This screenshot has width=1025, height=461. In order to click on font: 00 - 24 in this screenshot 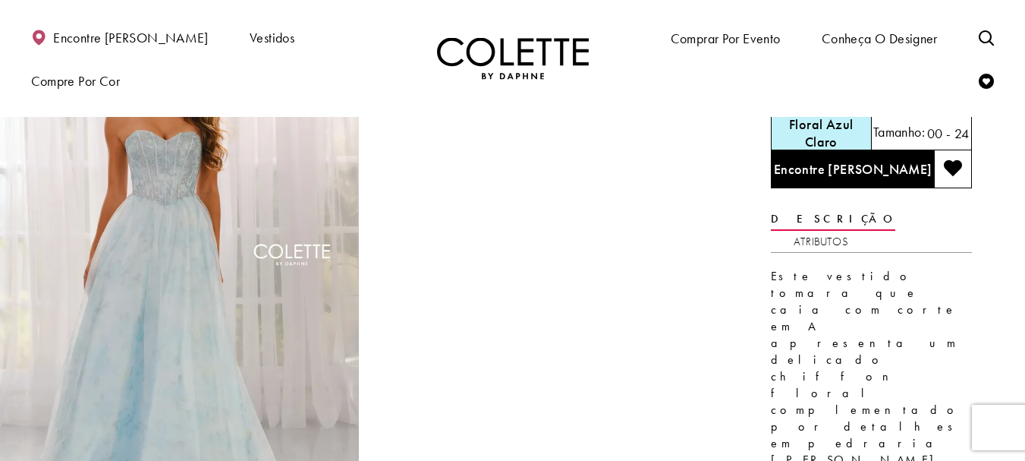, I will do `click(949, 133)`.